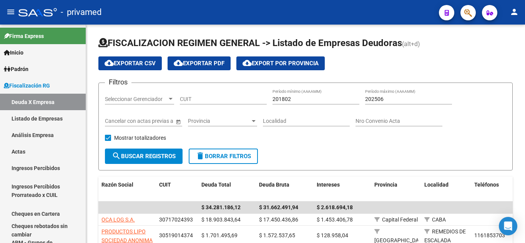 This screenshot has height=243, width=525. What do you see at coordinates (81, 12) in the screenshot?
I see `span: - privamed` at bounding box center [81, 12].